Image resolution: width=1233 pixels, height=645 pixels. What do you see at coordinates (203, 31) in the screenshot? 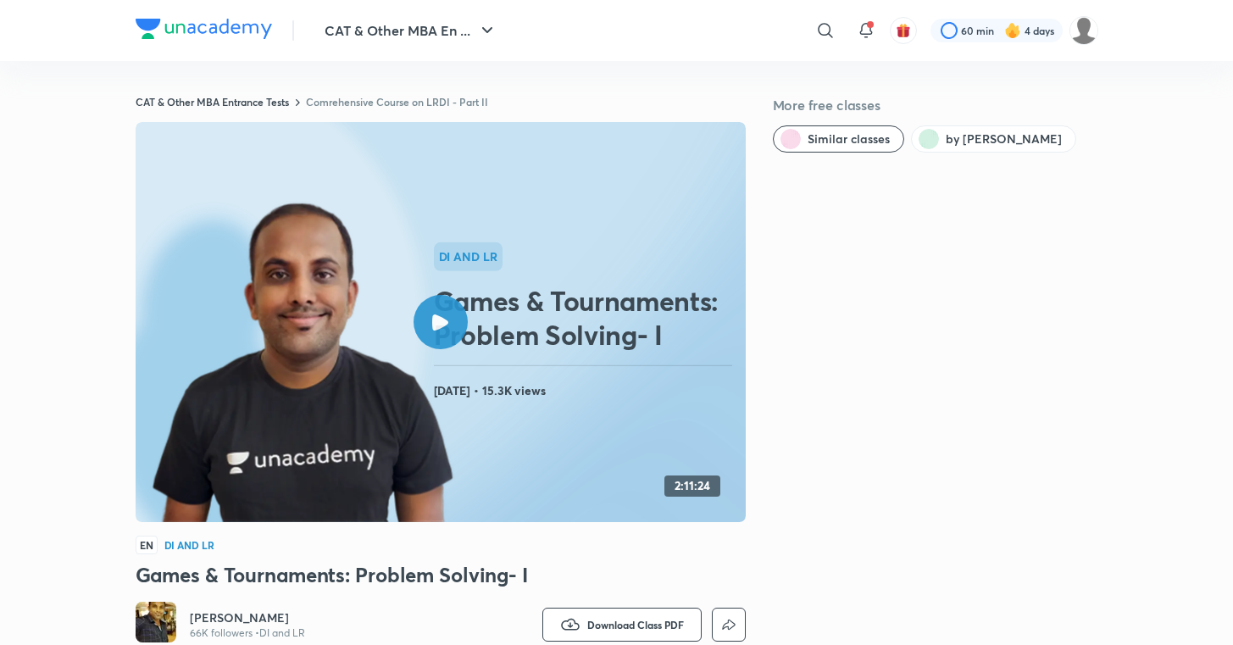
I see `a: Company Logo` at bounding box center [203, 31].